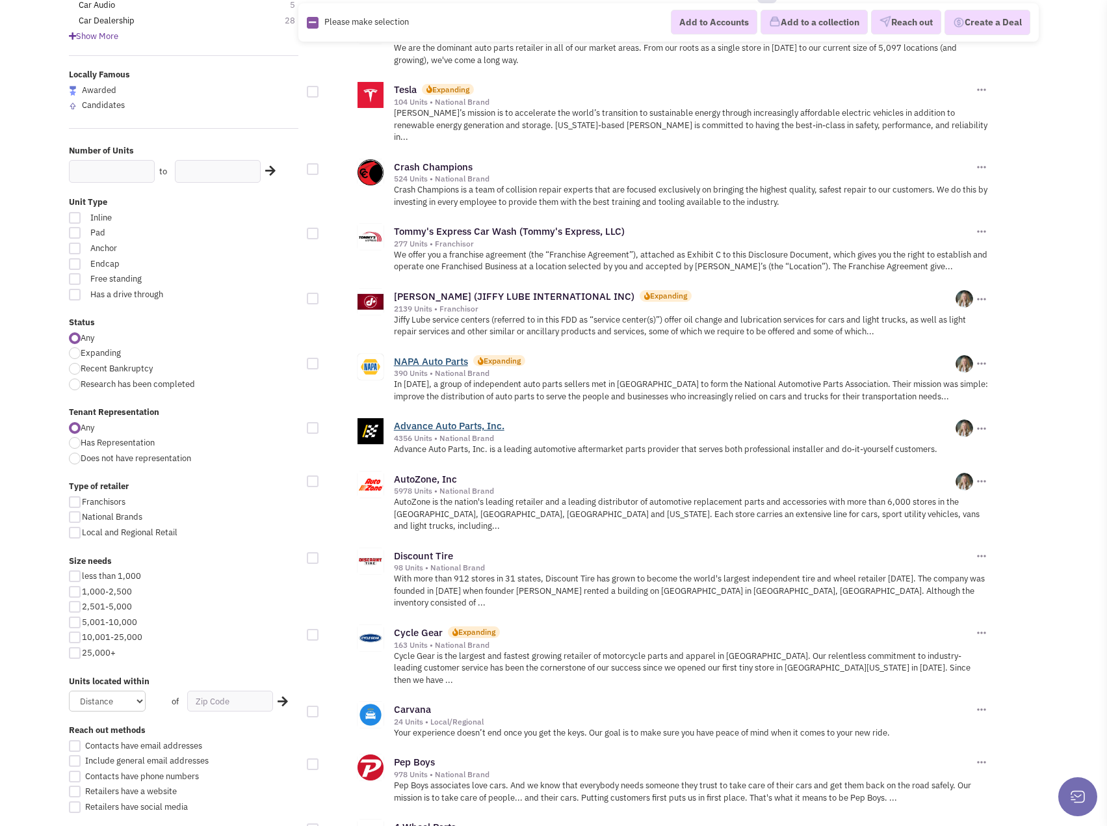 The width and height of the screenshot is (1107, 826). I want to click on span: Awarded, so click(99, 90).